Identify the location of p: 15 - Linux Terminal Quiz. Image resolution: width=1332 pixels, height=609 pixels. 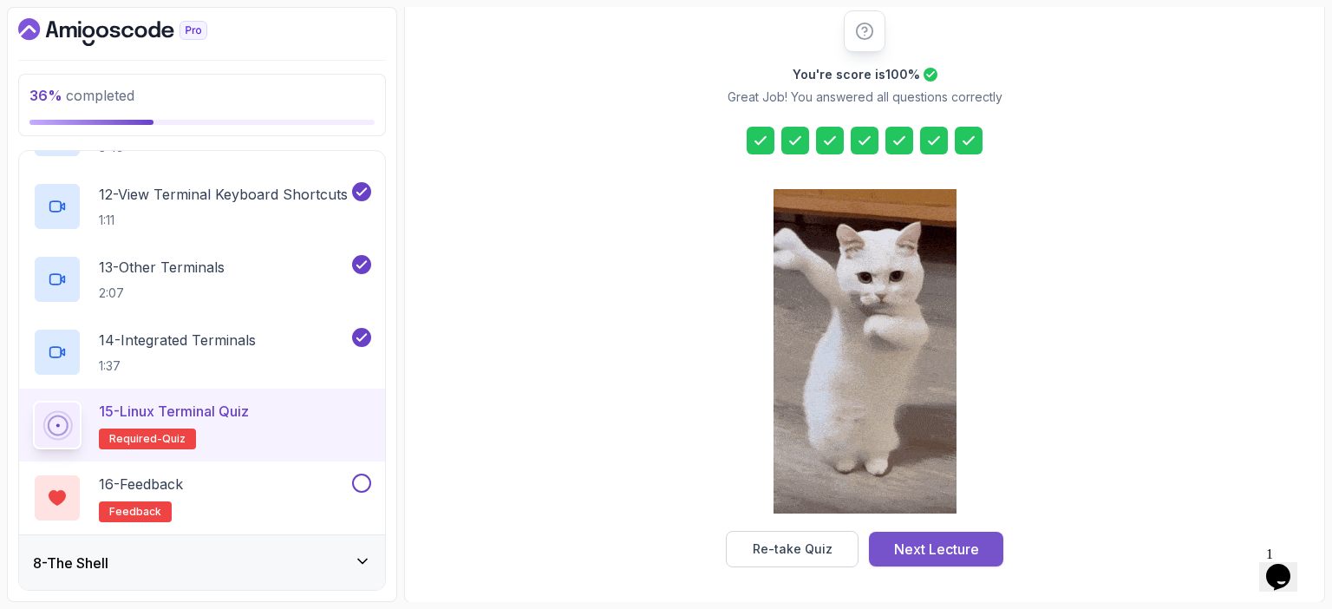
(173, 411).